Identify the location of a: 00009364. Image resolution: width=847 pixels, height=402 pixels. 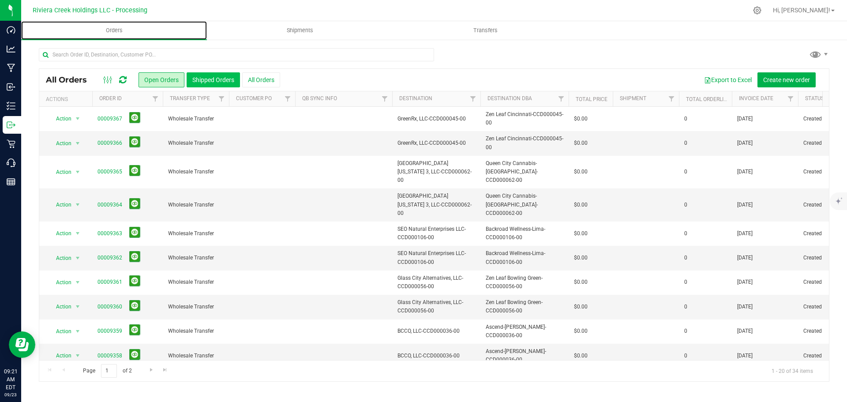
(110, 205).